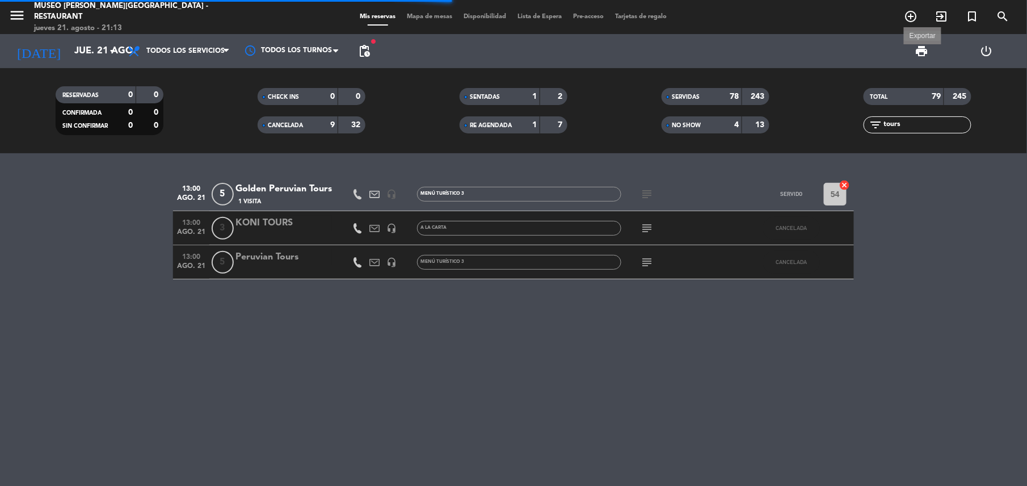 The image size is (1027, 486). I want to click on div: LOG OUT, so click(986, 51).